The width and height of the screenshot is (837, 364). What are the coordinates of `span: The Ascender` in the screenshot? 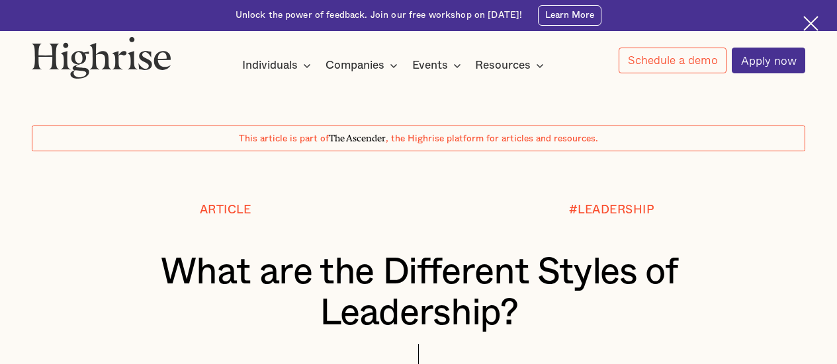 It's located at (357, 136).